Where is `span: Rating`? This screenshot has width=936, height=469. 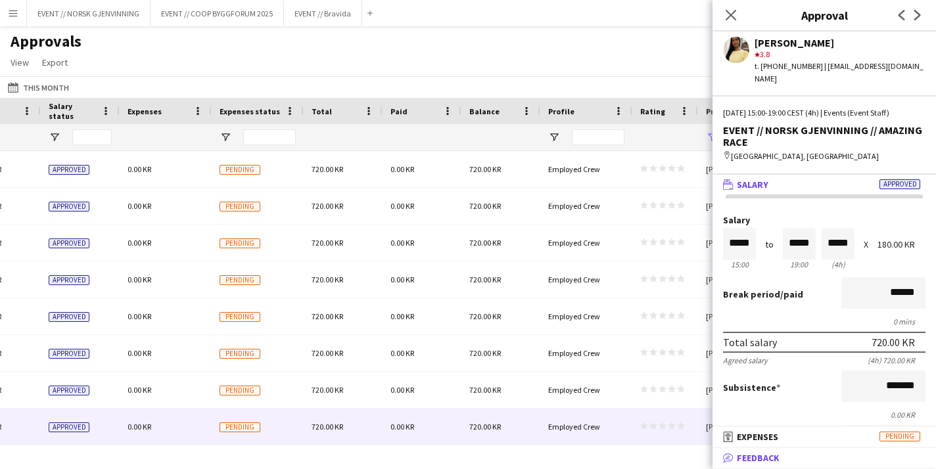
span: Rating is located at coordinates (653, 111).